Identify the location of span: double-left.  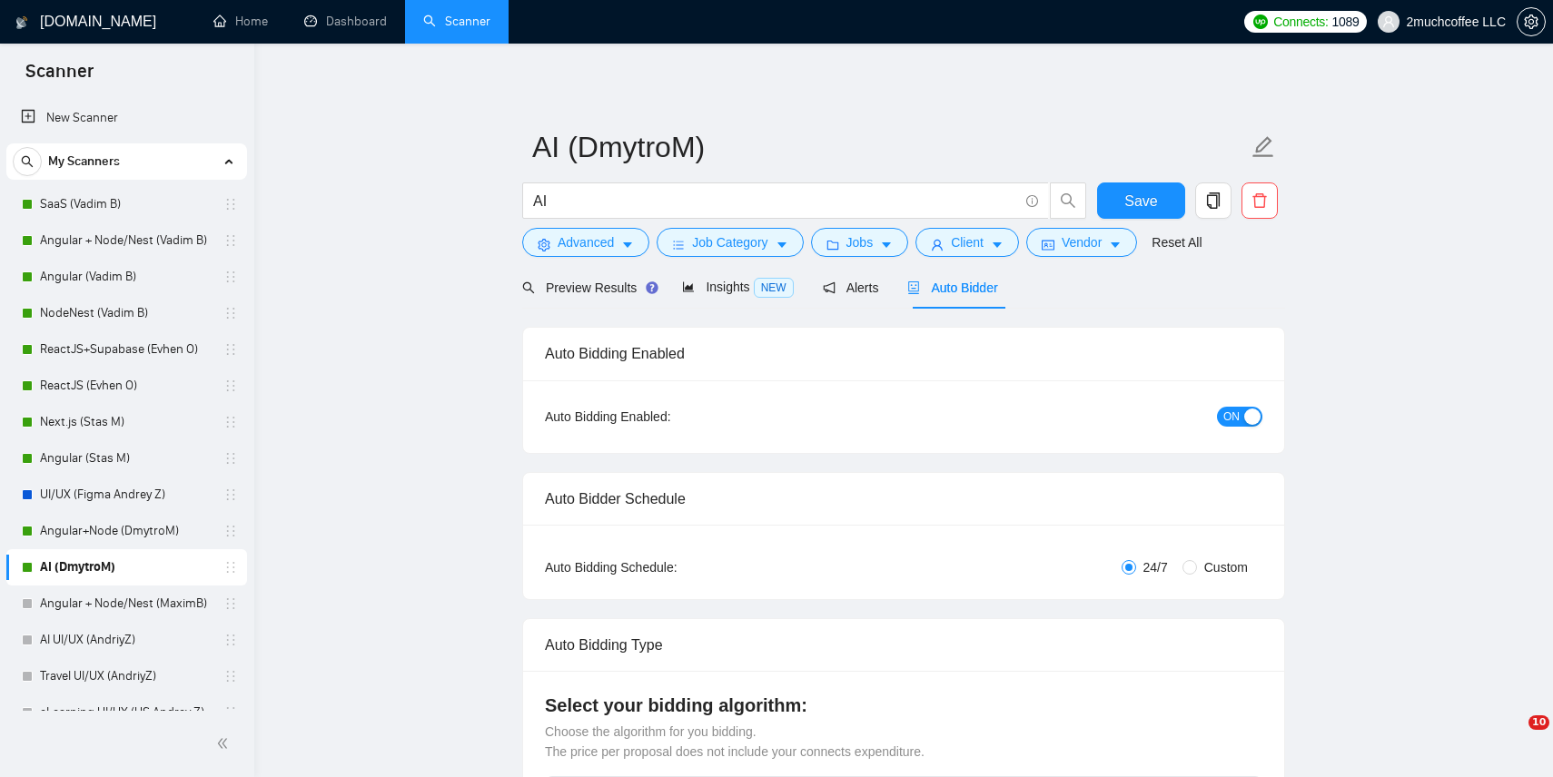
(225, 744).